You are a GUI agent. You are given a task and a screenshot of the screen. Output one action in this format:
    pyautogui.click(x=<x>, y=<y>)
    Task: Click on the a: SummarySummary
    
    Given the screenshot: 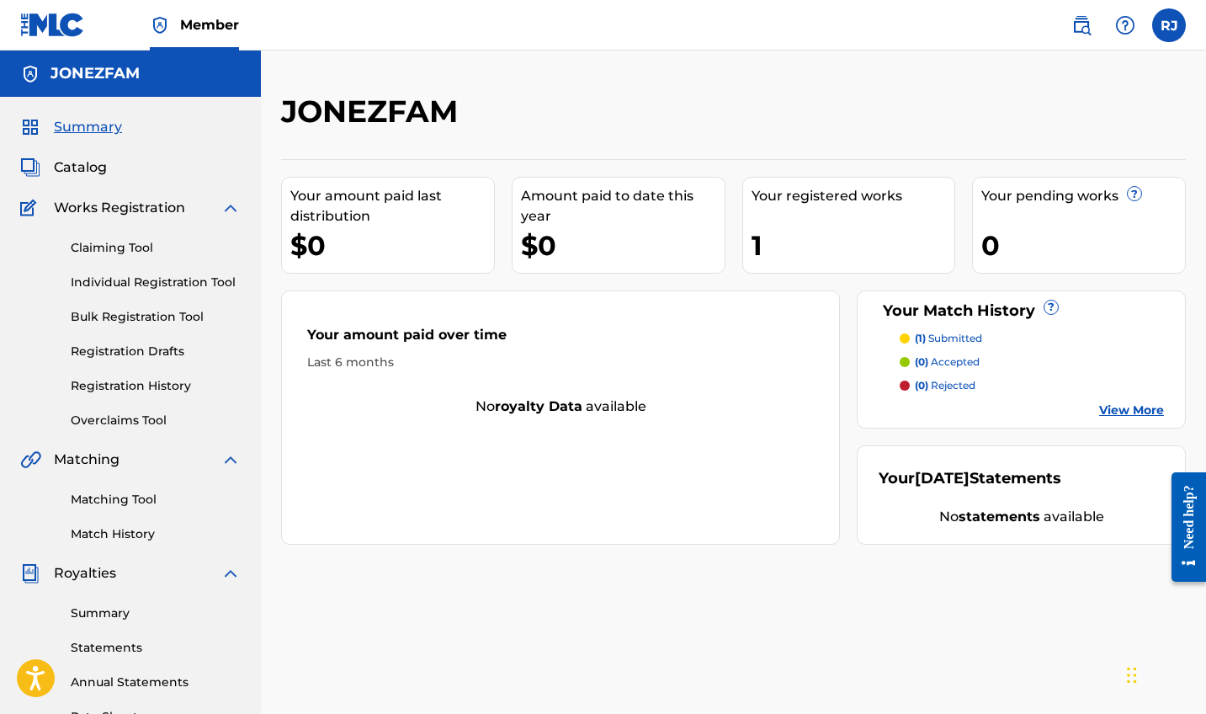 What is the action you would take?
    pyautogui.click(x=71, y=127)
    